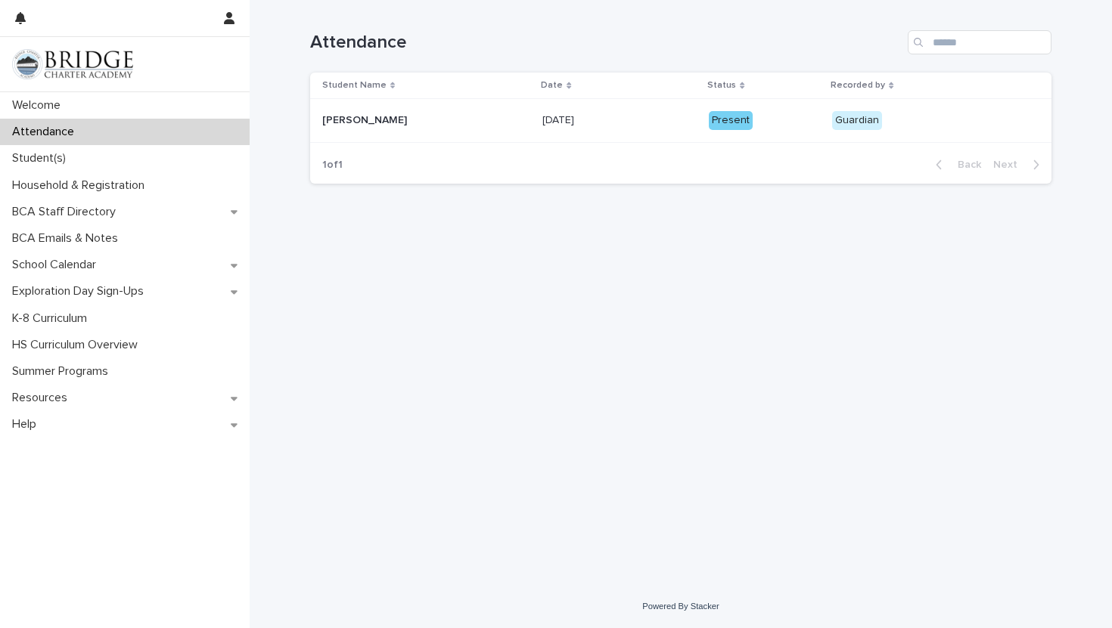 Image resolution: width=1112 pixels, height=628 pixels. What do you see at coordinates (955, 165) in the screenshot?
I see `button: Back` at bounding box center [955, 165].